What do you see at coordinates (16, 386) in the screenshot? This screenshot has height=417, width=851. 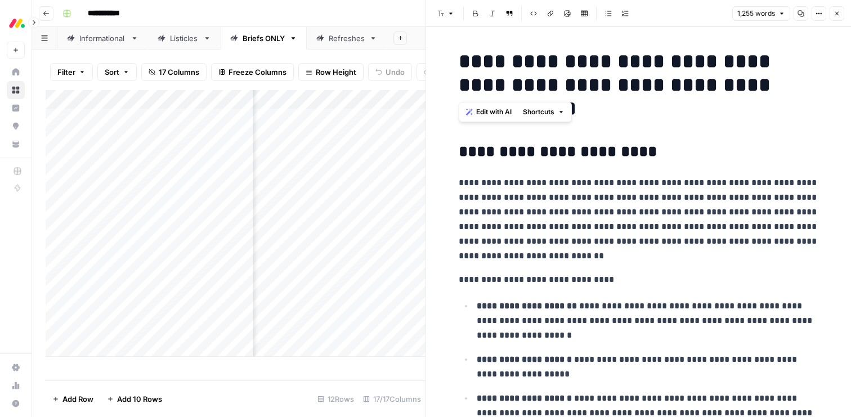 I see `a: Usage` at bounding box center [16, 386].